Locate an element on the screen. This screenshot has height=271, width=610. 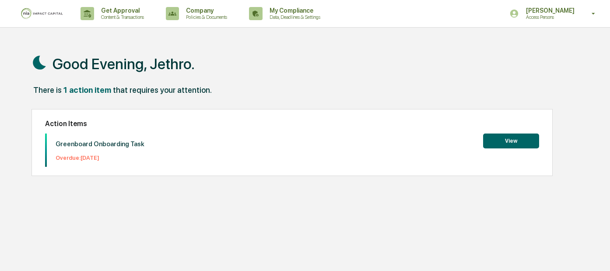
p: Access Persons is located at coordinates (549, 17).